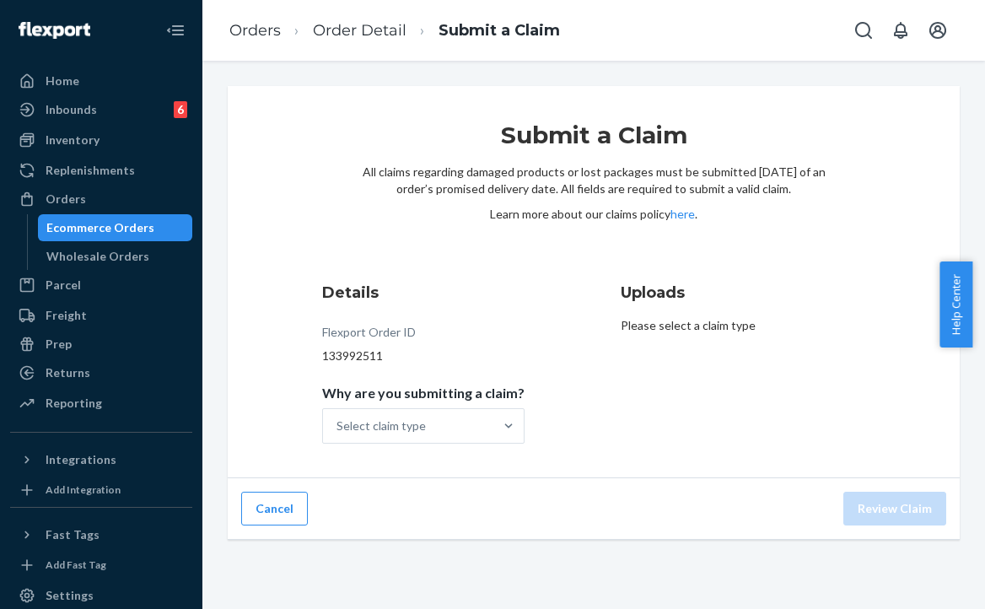  Describe the element at coordinates (423, 293) in the screenshot. I see `h3: Details` at that location.